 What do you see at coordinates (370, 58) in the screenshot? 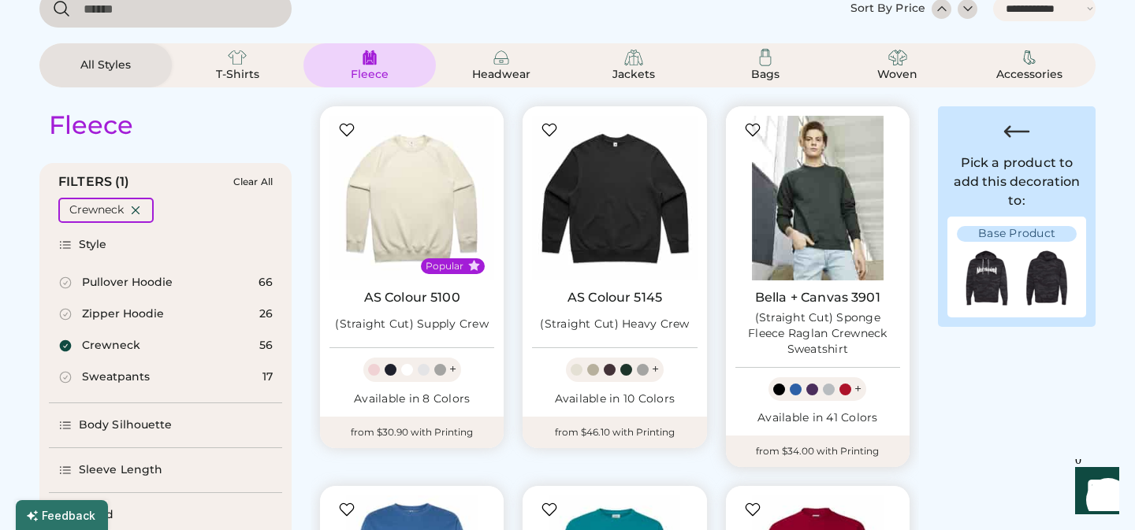
I see `img: Fleece Icon` at bounding box center [370, 58].